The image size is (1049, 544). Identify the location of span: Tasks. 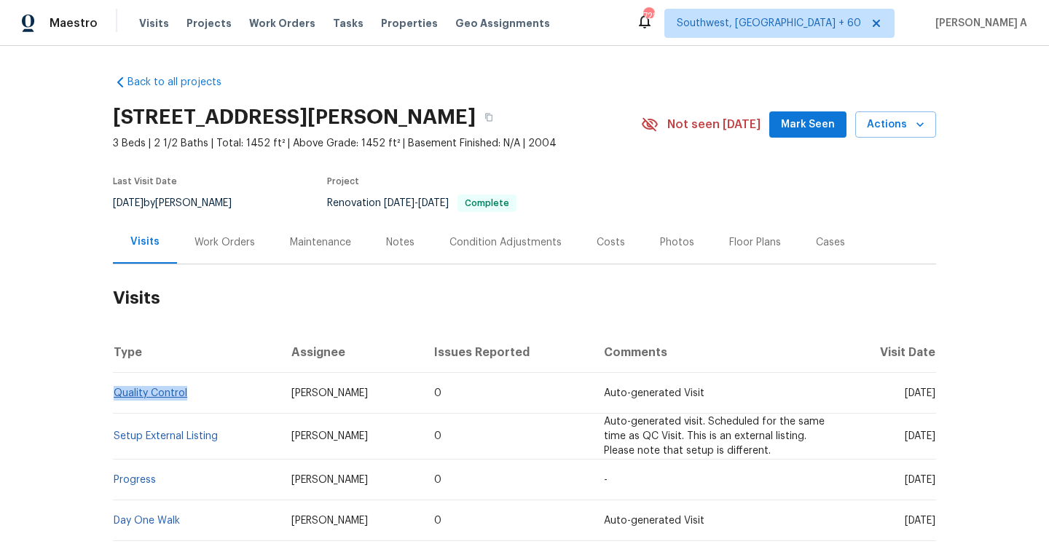
(348, 23).